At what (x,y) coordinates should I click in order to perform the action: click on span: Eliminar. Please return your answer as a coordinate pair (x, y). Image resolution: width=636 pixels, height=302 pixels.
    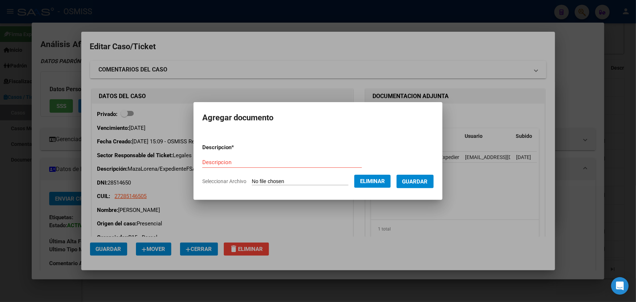
    Looking at the image, I should click on (373, 181).